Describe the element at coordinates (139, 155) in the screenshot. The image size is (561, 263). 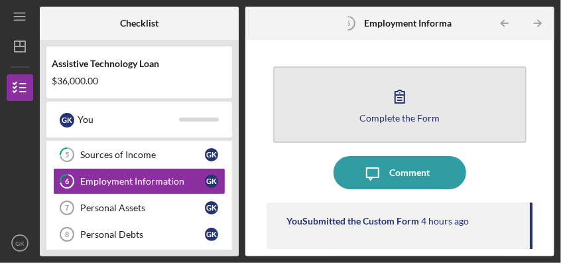
I see `a: 5Sources of IncomeGK` at that location.